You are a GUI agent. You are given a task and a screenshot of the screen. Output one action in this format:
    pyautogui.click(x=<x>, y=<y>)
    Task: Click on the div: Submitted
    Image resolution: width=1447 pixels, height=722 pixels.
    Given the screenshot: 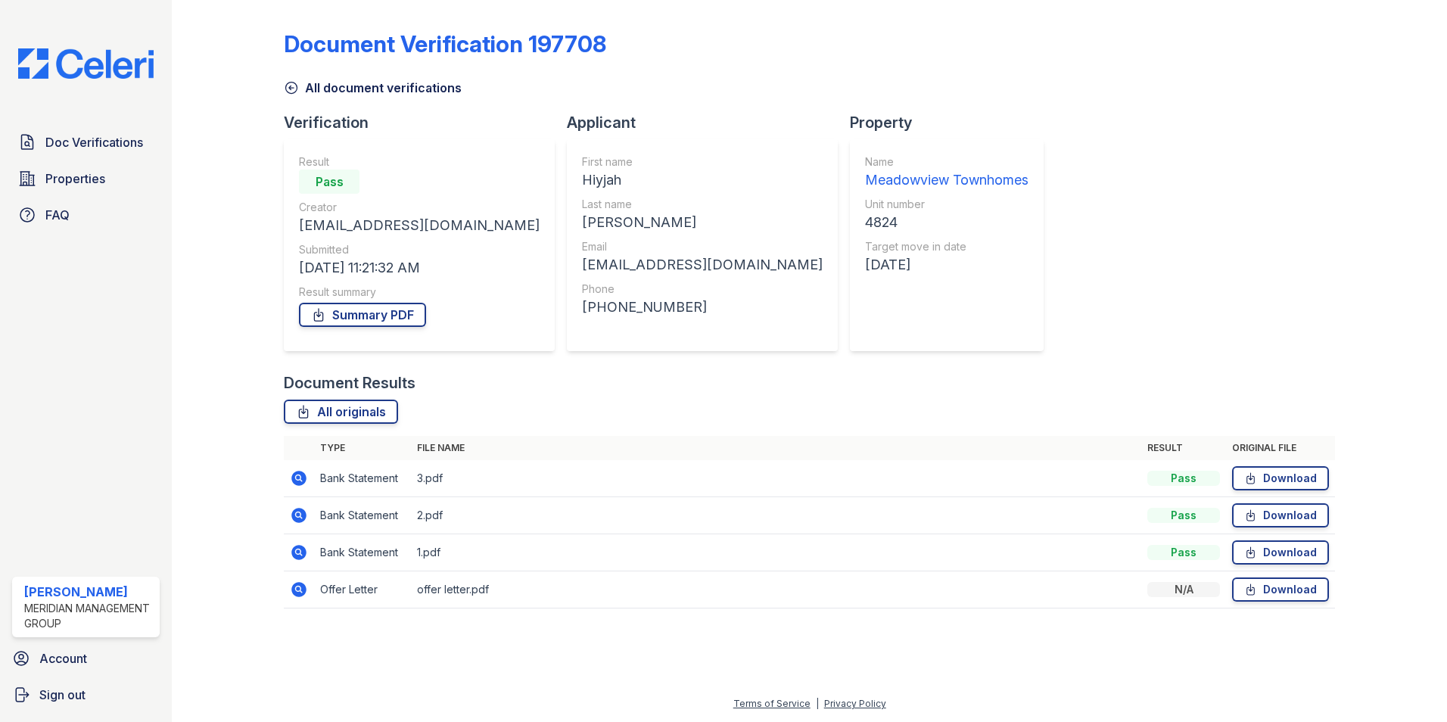 What is the action you would take?
    pyautogui.click(x=419, y=250)
    